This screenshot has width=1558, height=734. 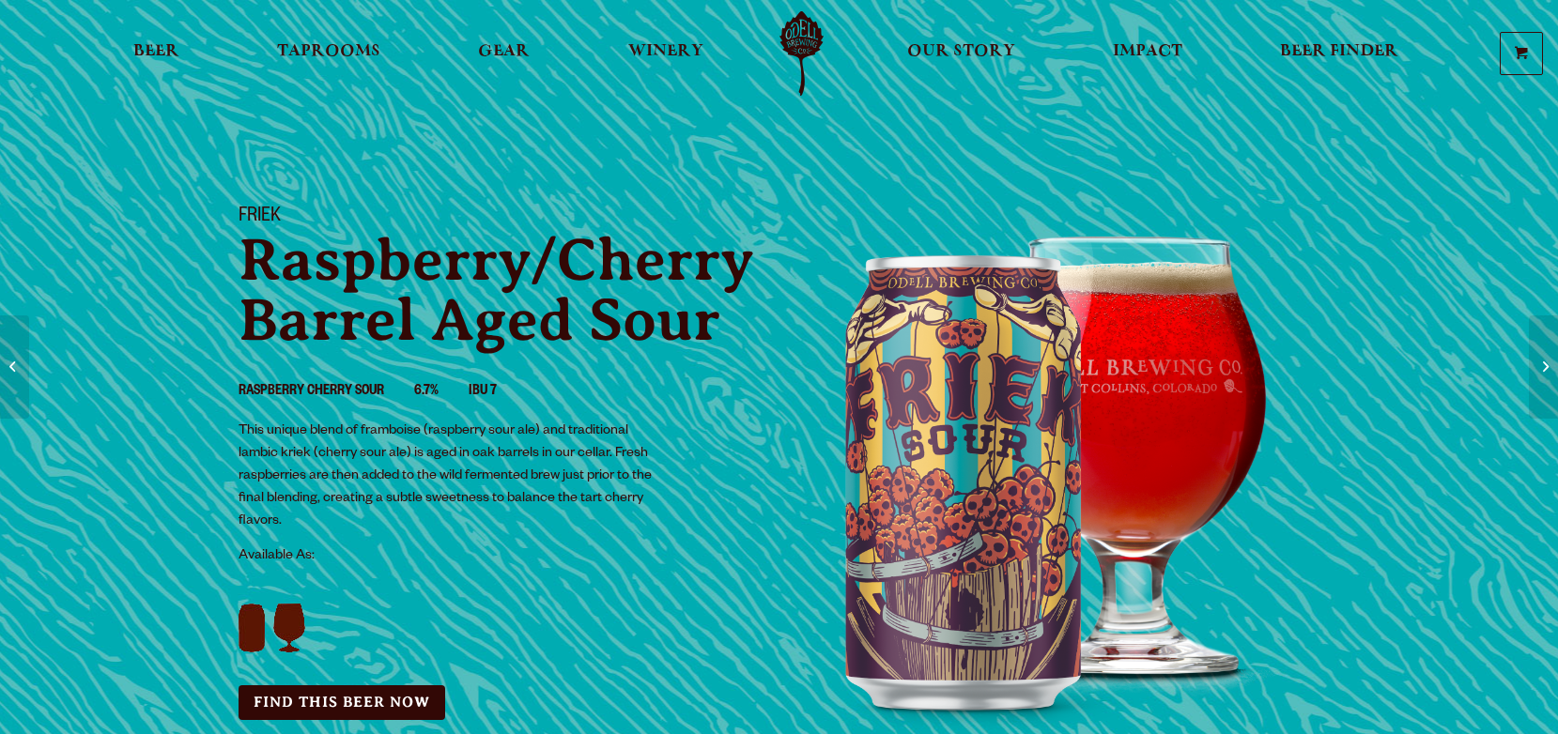 What do you see at coordinates (326, 393) in the screenshot?
I see `li: Raspberry Cherry Sour` at bounding box center [326, 393].